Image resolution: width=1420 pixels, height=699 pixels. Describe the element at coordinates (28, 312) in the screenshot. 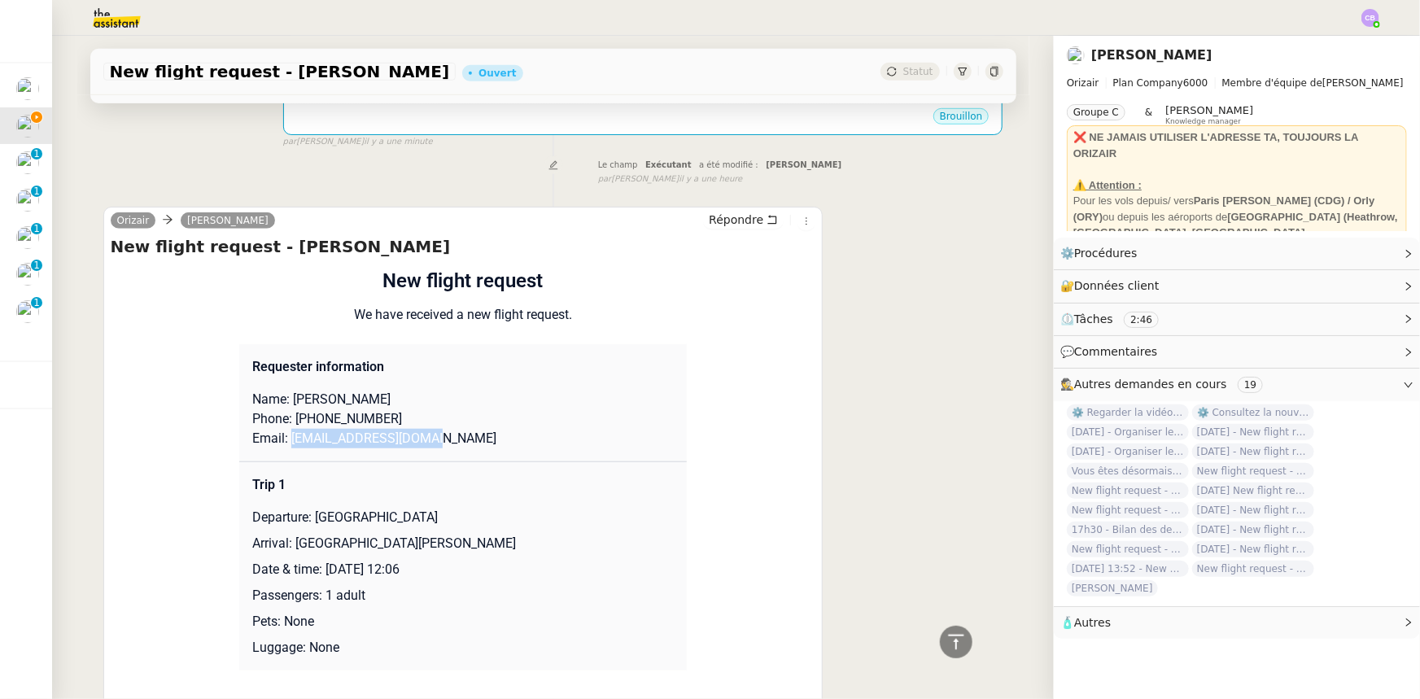

I see `img: users%2FW4OQjB9BRtYK2an7yusO0WsYLsD3%2Favatar%2F28027066-518b-424c-8476-65f2e549ac29` at that location.